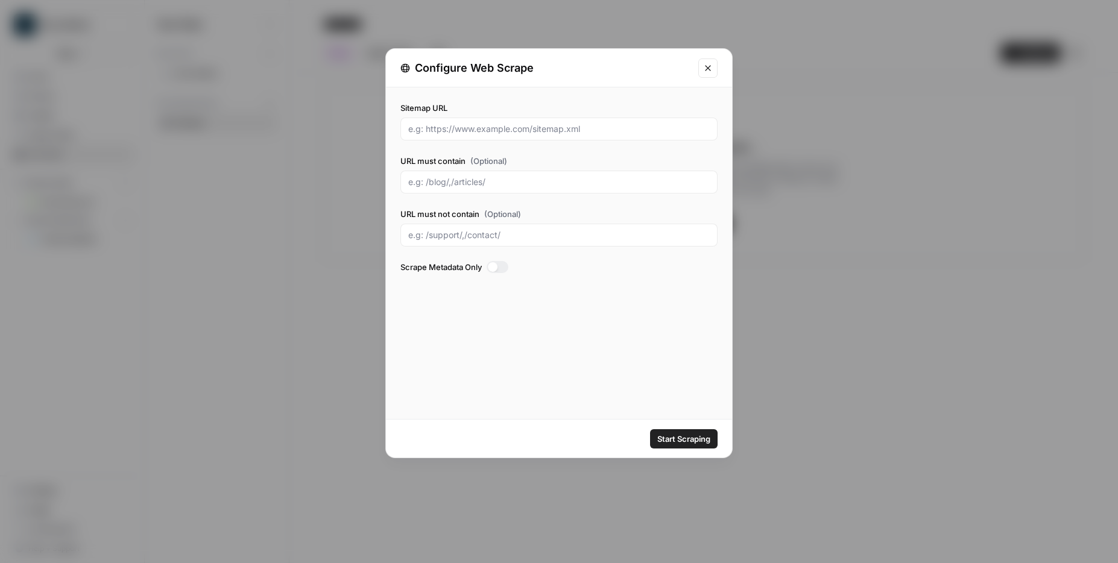 Image resolution: width=1118 pixels, height=563 pixels. What do you see at coordinates (559, 267) in the screenshot?
I see `label: Scrape Metadata Only` at bounding box center [559, 267].